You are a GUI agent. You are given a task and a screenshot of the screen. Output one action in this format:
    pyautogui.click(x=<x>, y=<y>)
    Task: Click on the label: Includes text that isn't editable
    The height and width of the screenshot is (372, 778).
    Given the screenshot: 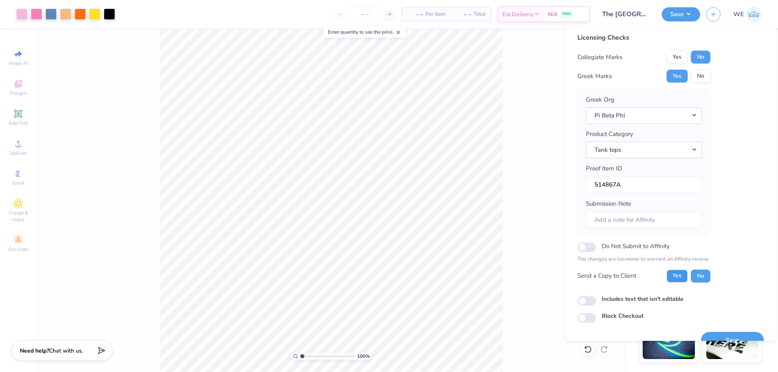 What is the action you would take?
    pyautogui.click(x=642, y=299)
    